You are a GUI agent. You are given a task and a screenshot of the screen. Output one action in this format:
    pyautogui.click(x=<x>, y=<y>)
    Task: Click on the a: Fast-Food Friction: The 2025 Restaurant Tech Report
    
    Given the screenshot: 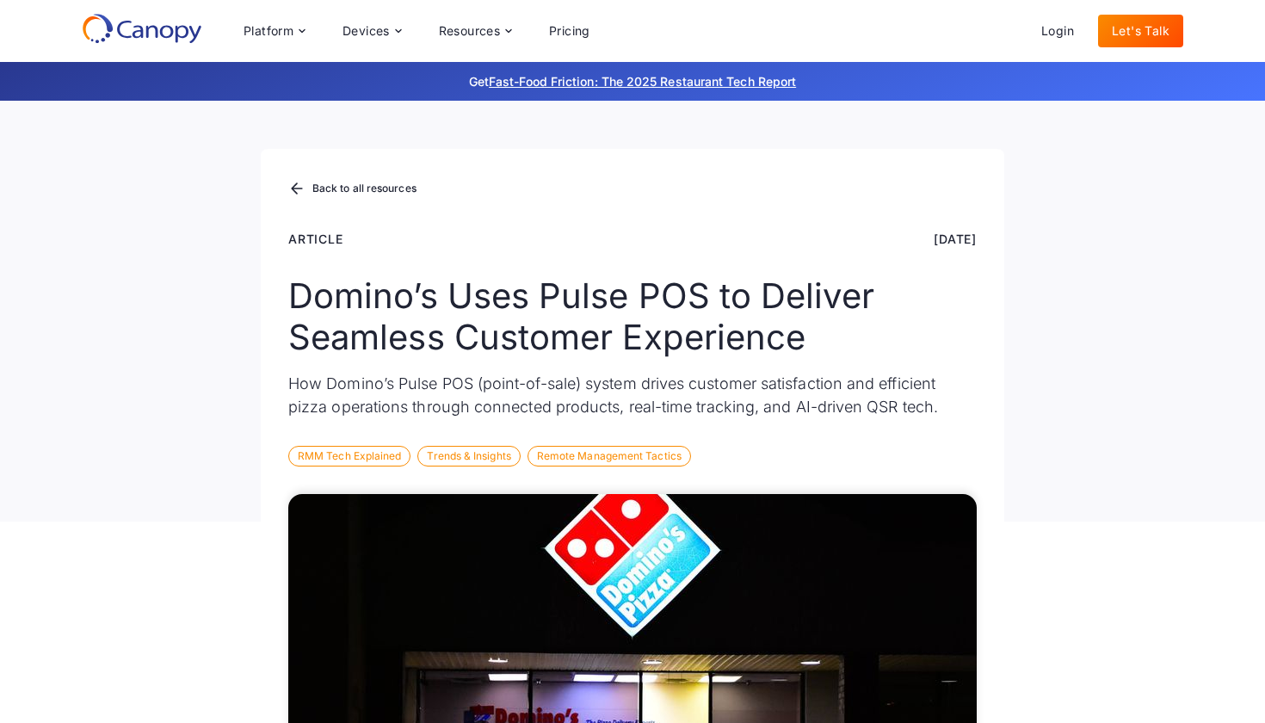 What is the action you would take?
    pyautogui.click(x=642, y=81)
    